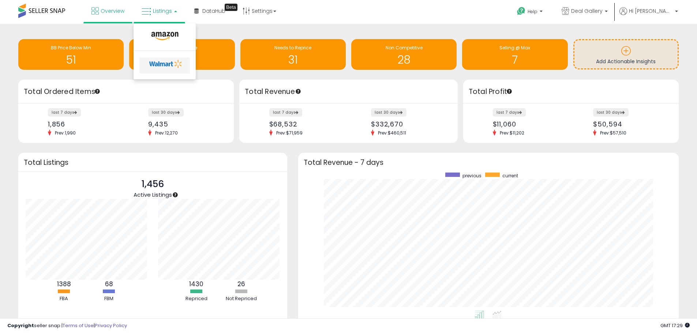  I want to click on div: seller snap | |, so click(67, 326).